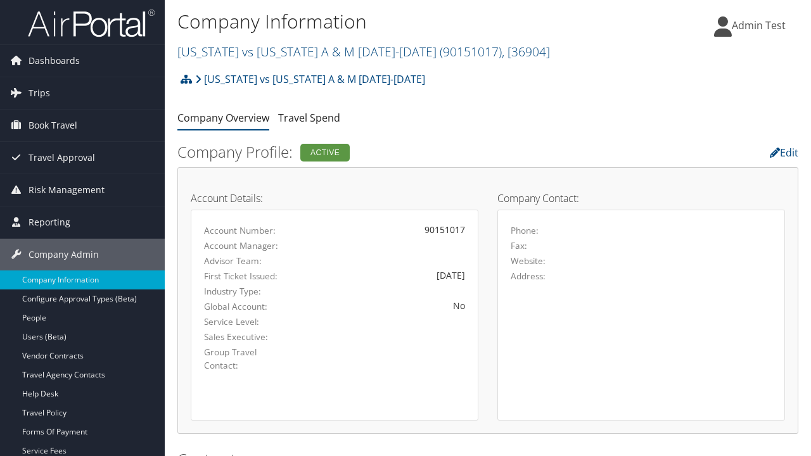 The width and height of the screenshot is (811, 456). Describe the element at coordinates (325, 153) in the screenshot. I see `div: Active` at that location.